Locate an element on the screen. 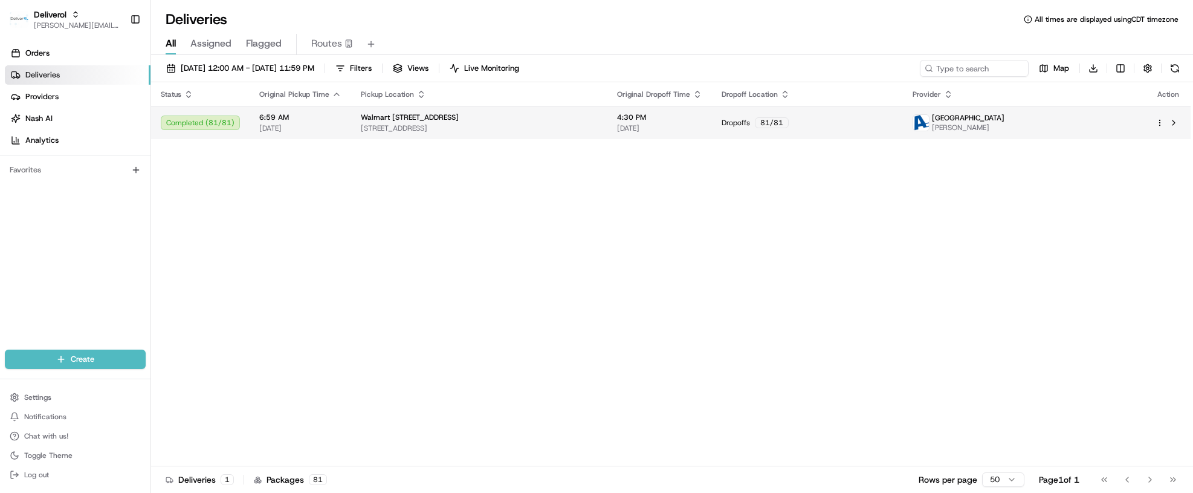 The height and width of the screenshot is (493, 1193). div: 1 is located at coordinates (227, 479).